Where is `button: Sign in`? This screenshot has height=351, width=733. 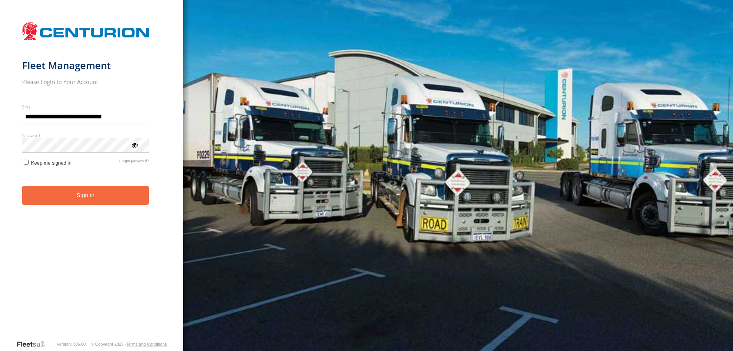
button: Sign in is located at coordinates (86, 195).